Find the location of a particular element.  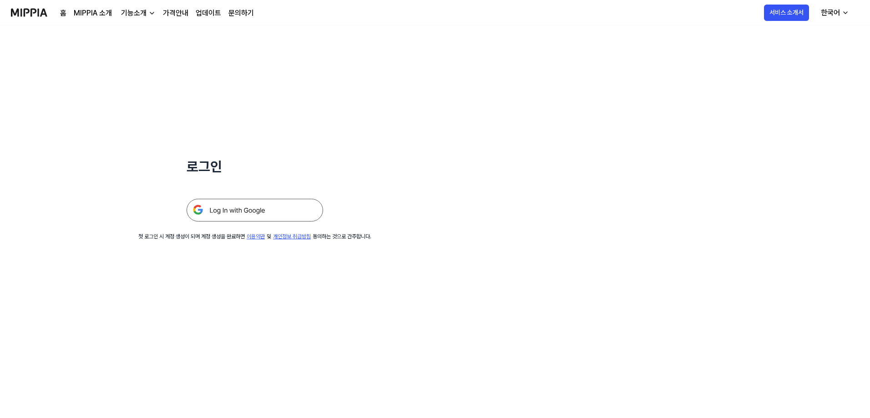

button: 기능소개 is located at coordinates (137, 13).